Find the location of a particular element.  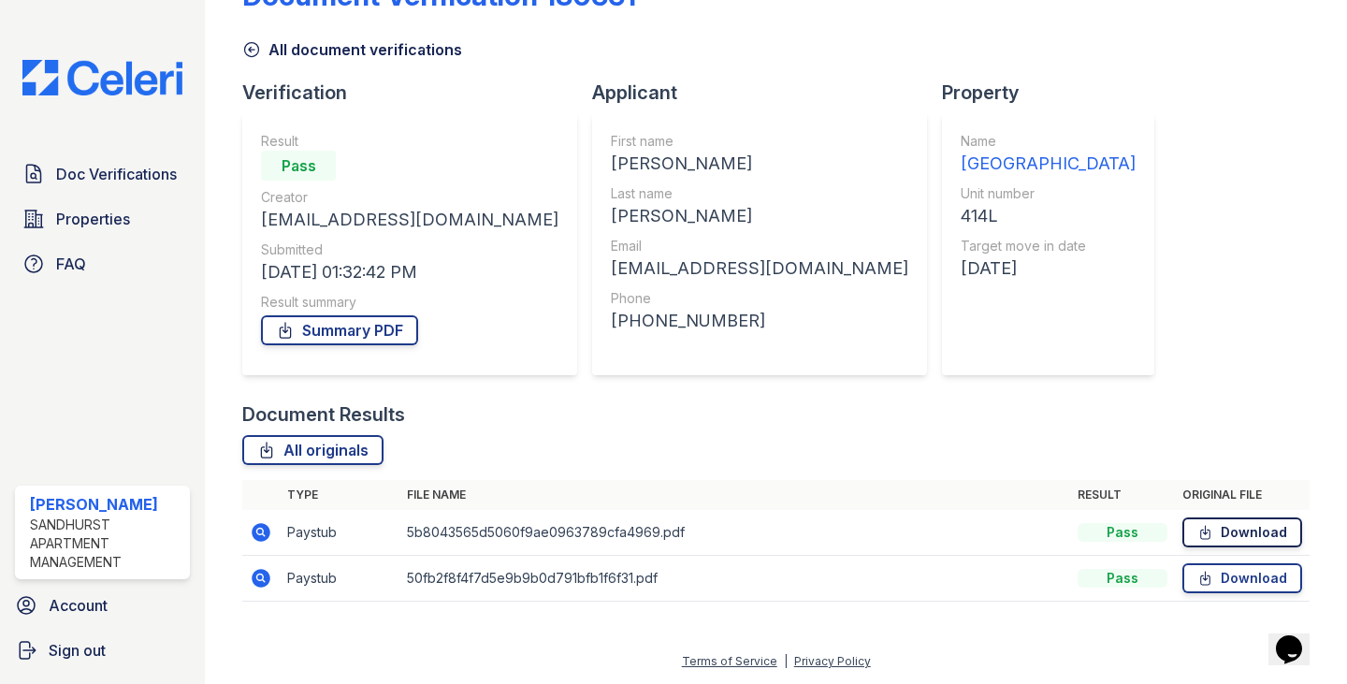

span: Account is located at coordinates (78, 605).